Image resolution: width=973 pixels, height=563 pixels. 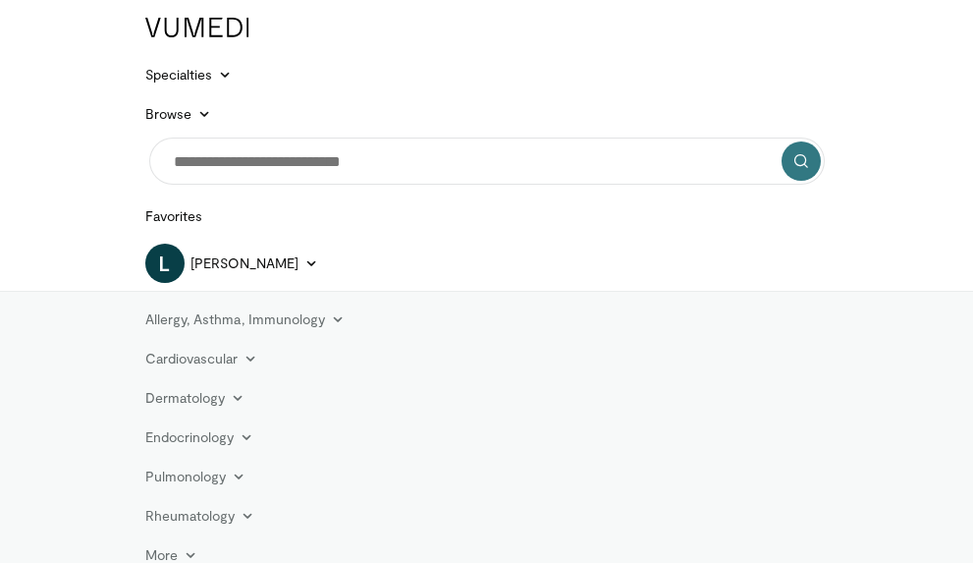 I want to click on a: Browse, so click(x=179, y=114).